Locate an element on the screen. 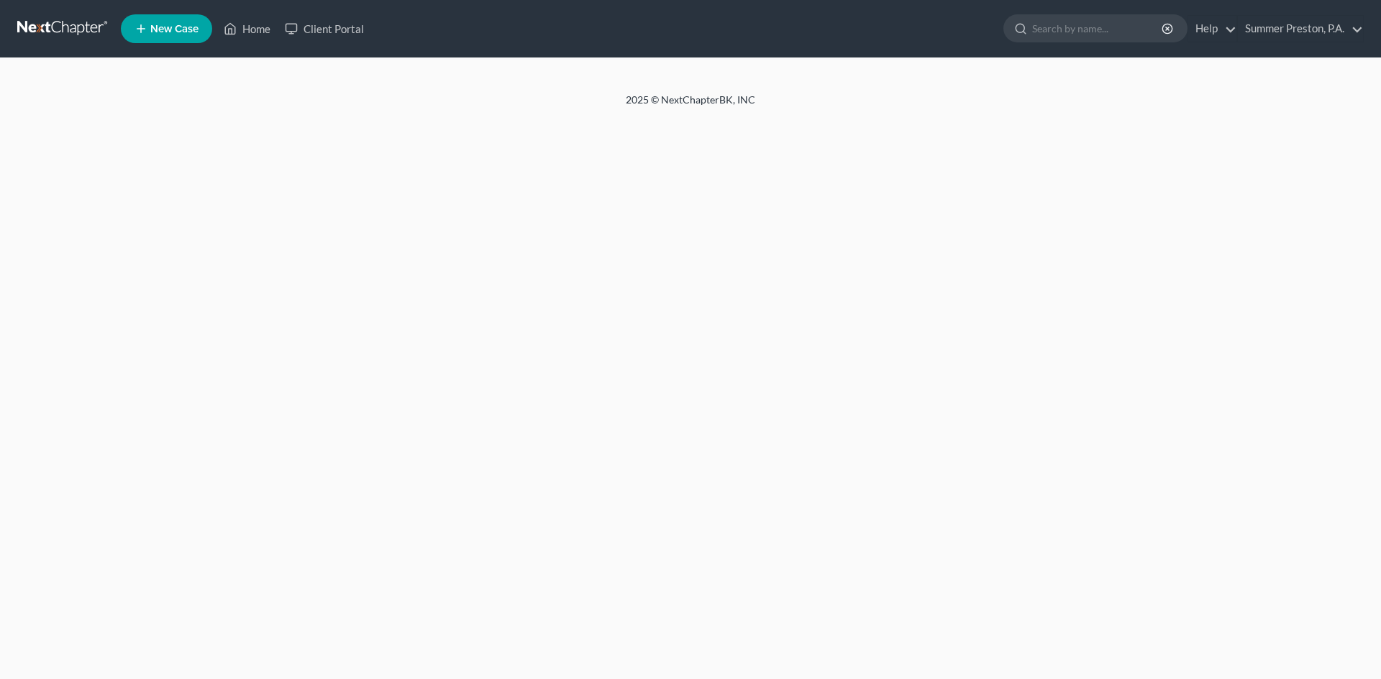 The width and height of the screenshot is (1381, 679). input: Search by name... is located at coordinates (1097, 28).